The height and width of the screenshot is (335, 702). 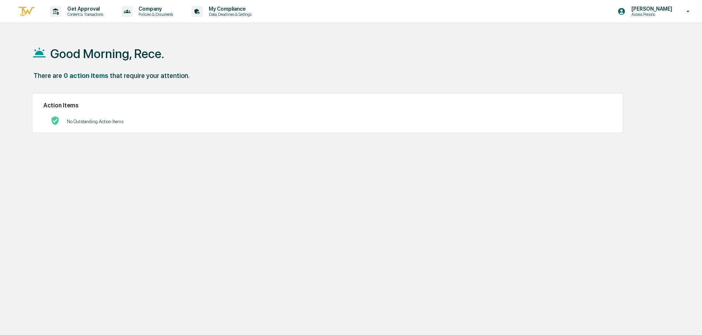 I want to click on p: My Compliance, so click(x=229, y=9).